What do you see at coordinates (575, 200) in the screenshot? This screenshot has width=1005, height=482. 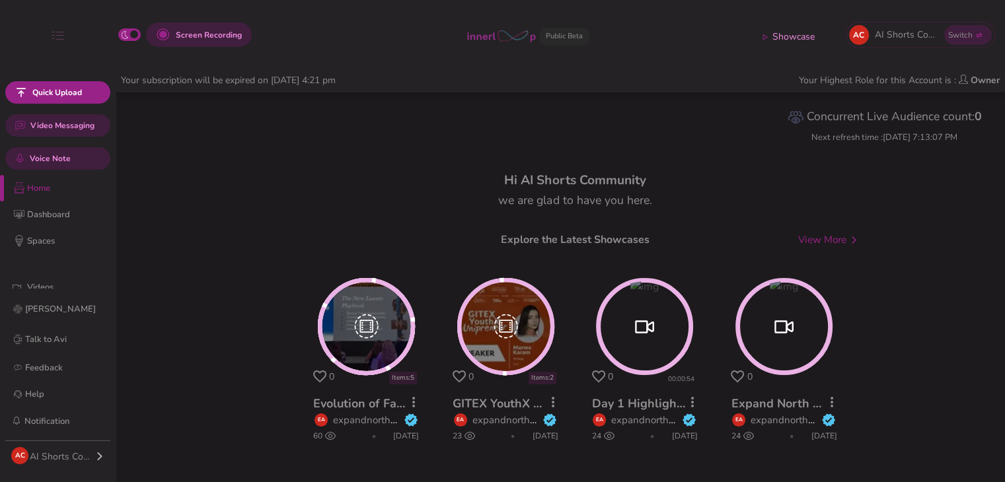 I see `h5: we are glad to have you here.` at bounding box center [575, 200].